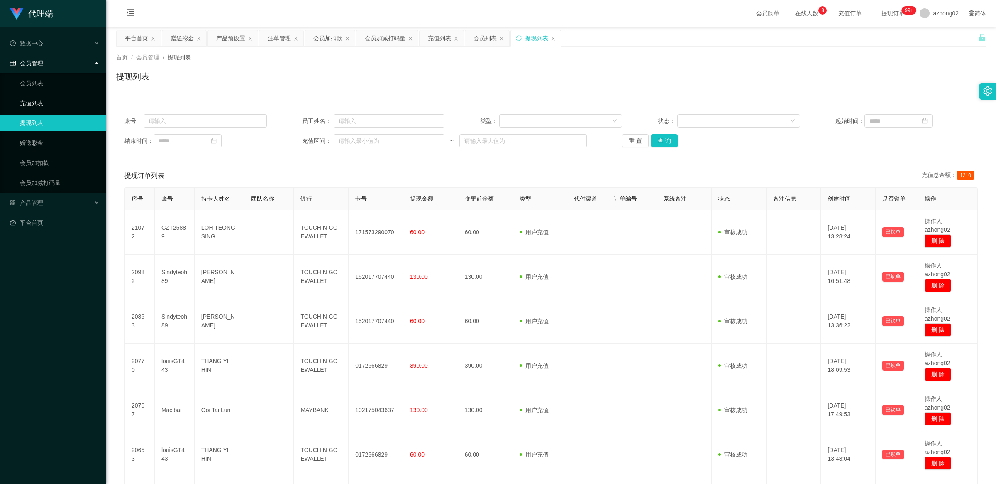 The width and height of the screenshot is (996, 484). Describe the element at coordinates (60, 83) in the screenshot. I see `a: 会员列表` at that location.